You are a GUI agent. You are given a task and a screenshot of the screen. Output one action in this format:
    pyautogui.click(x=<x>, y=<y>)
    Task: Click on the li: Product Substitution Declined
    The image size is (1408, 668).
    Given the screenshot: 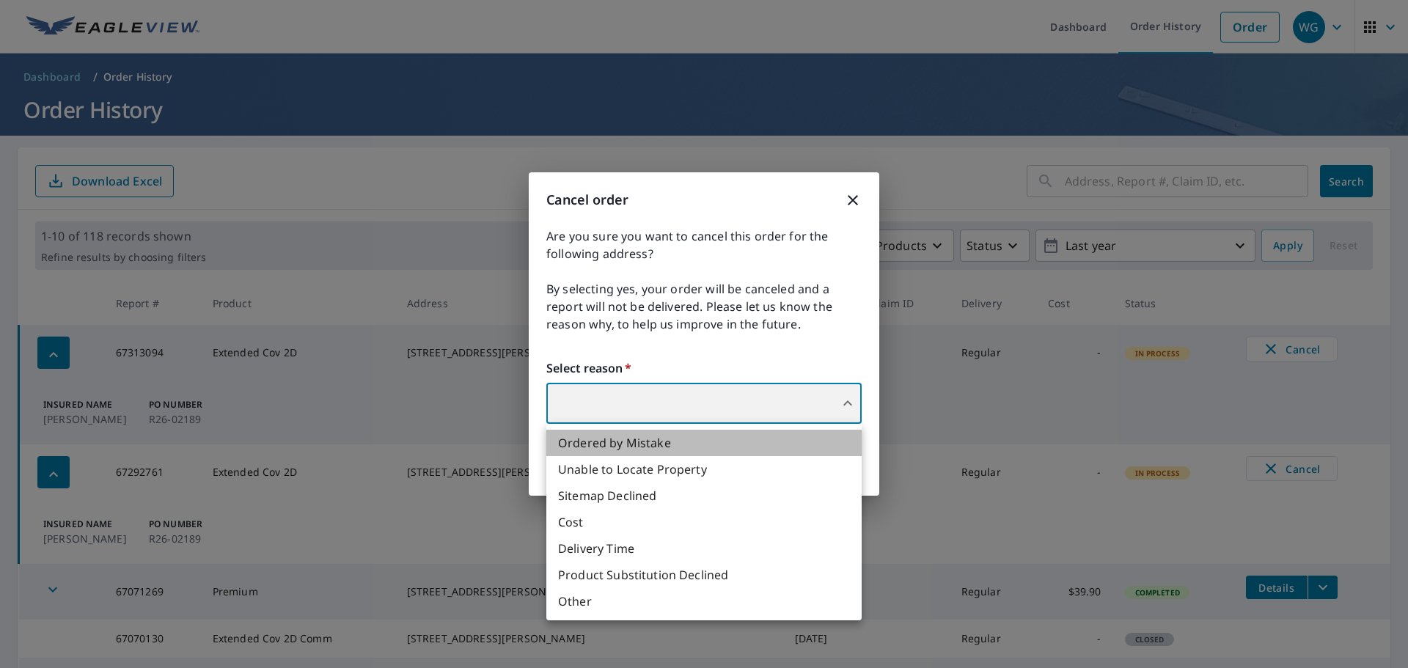 What is the action you would take?
    pyautogui.click(x=704, y=575)
    